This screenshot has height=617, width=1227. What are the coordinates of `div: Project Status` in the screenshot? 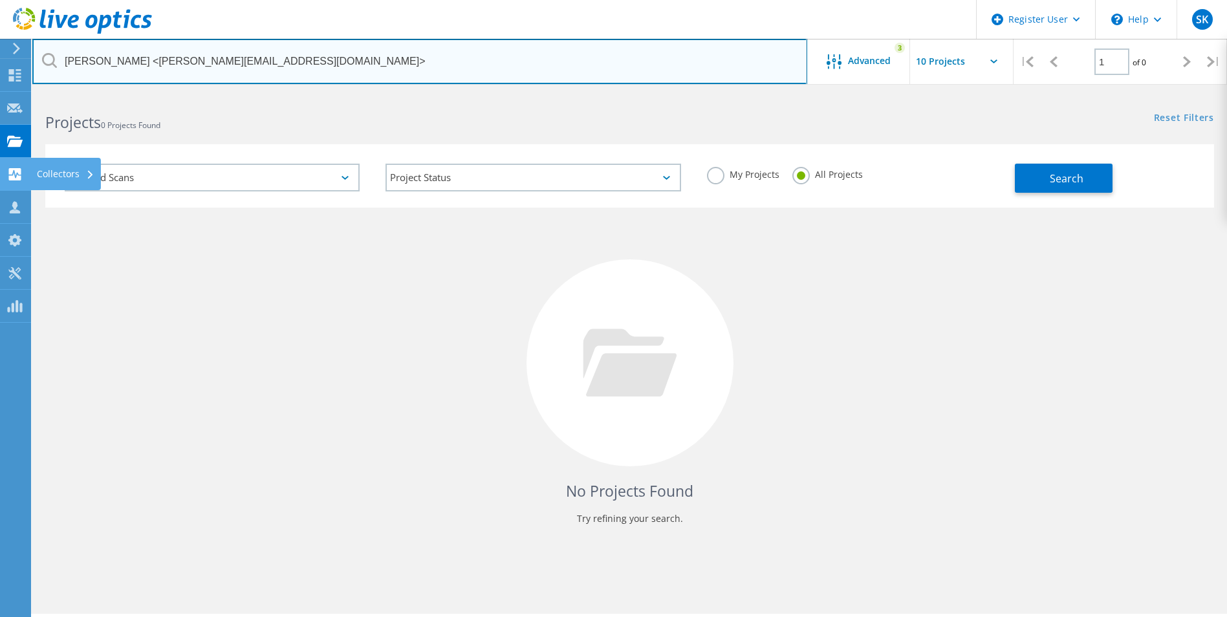 It's located at (533, 177).